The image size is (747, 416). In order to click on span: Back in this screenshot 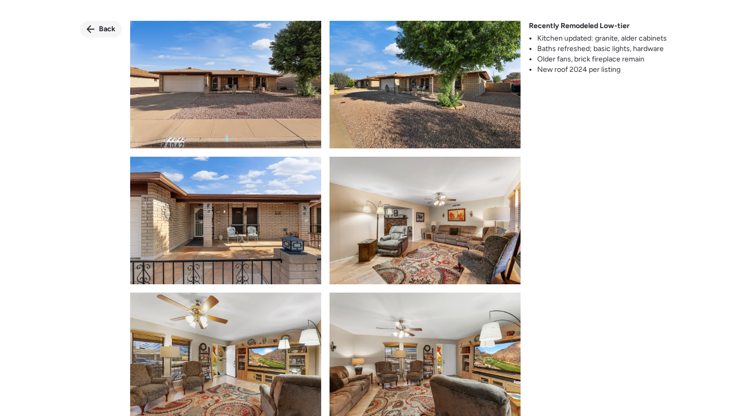, I will do `click(107, 29)`.